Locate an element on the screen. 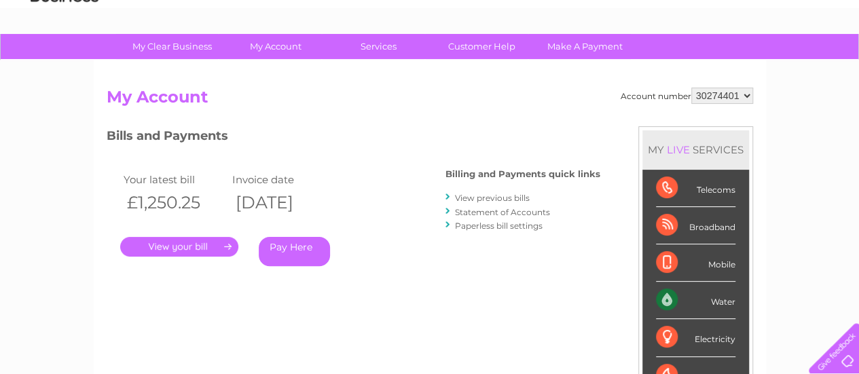 The height and width of the screenshot is (374, 859). h3: Bills and Payments is located at coordinates (353, 138).